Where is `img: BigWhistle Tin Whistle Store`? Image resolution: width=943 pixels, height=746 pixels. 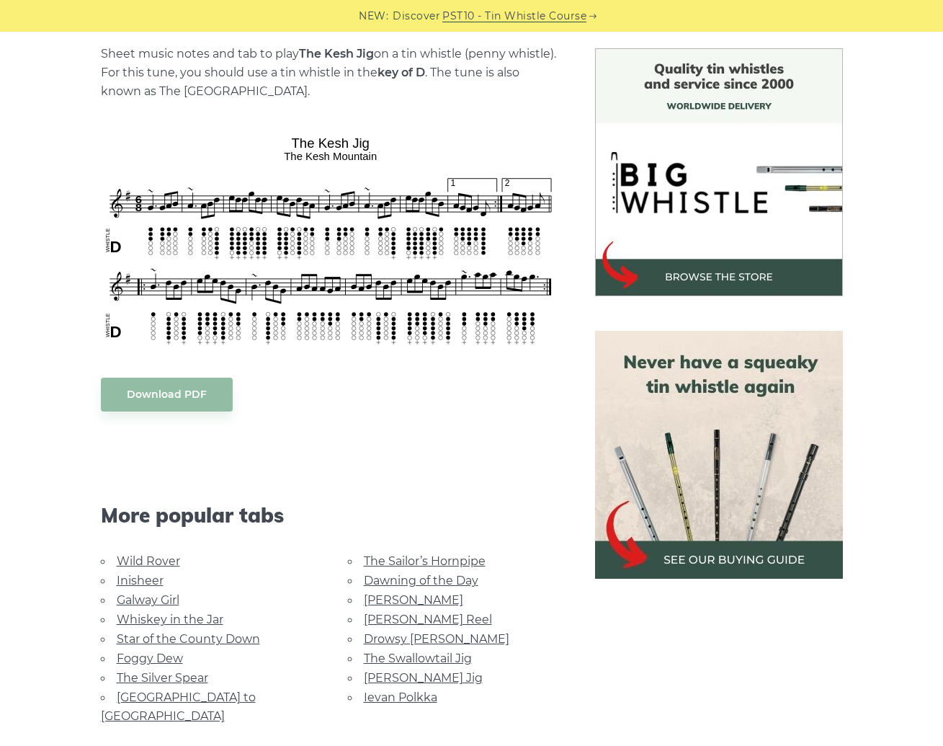 img: BigWhistle Tin Whistle Store is located at coordinates (719, 172).